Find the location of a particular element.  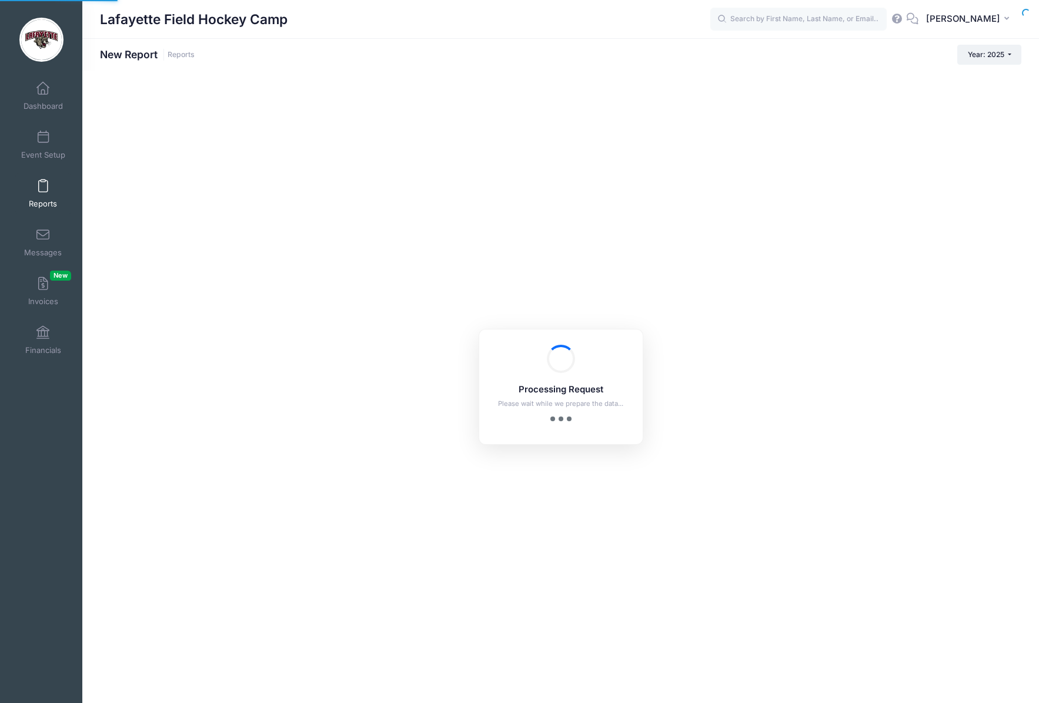

a: Financials is located at coordinates (43, 340).